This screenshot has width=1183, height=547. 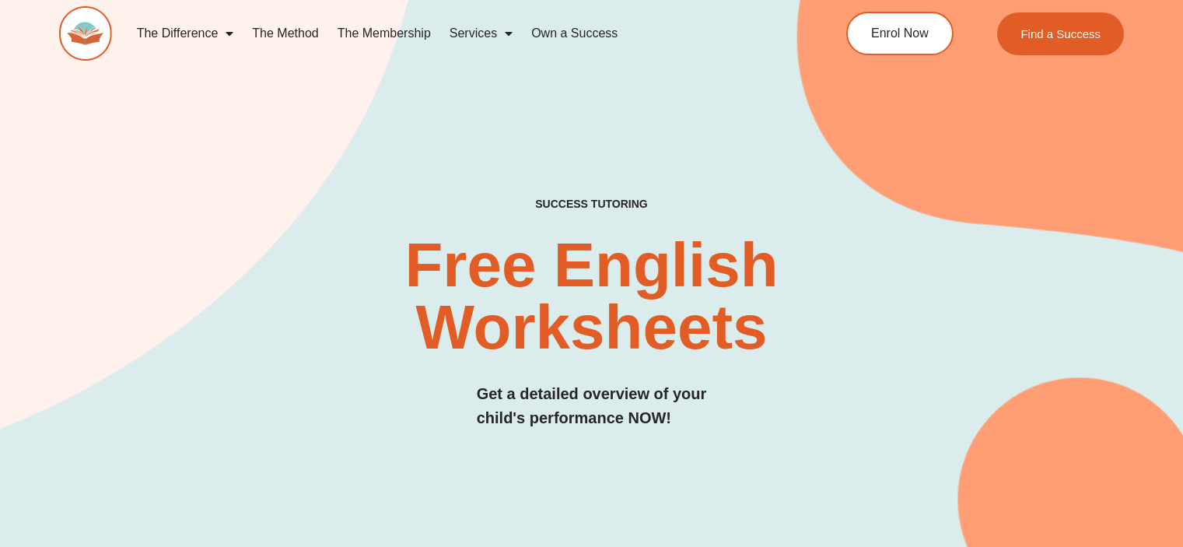 What do you see at coordinates (285, 33) in the screenshot?
I see `a: The Method` at bounding box center [285, 33].